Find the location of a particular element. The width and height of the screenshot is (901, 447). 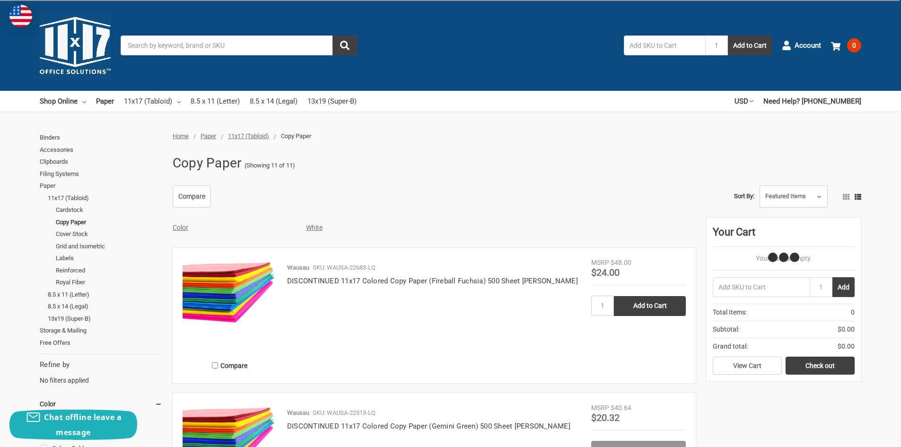

a: Grid and Isometric is located at coordinates (109, 246).